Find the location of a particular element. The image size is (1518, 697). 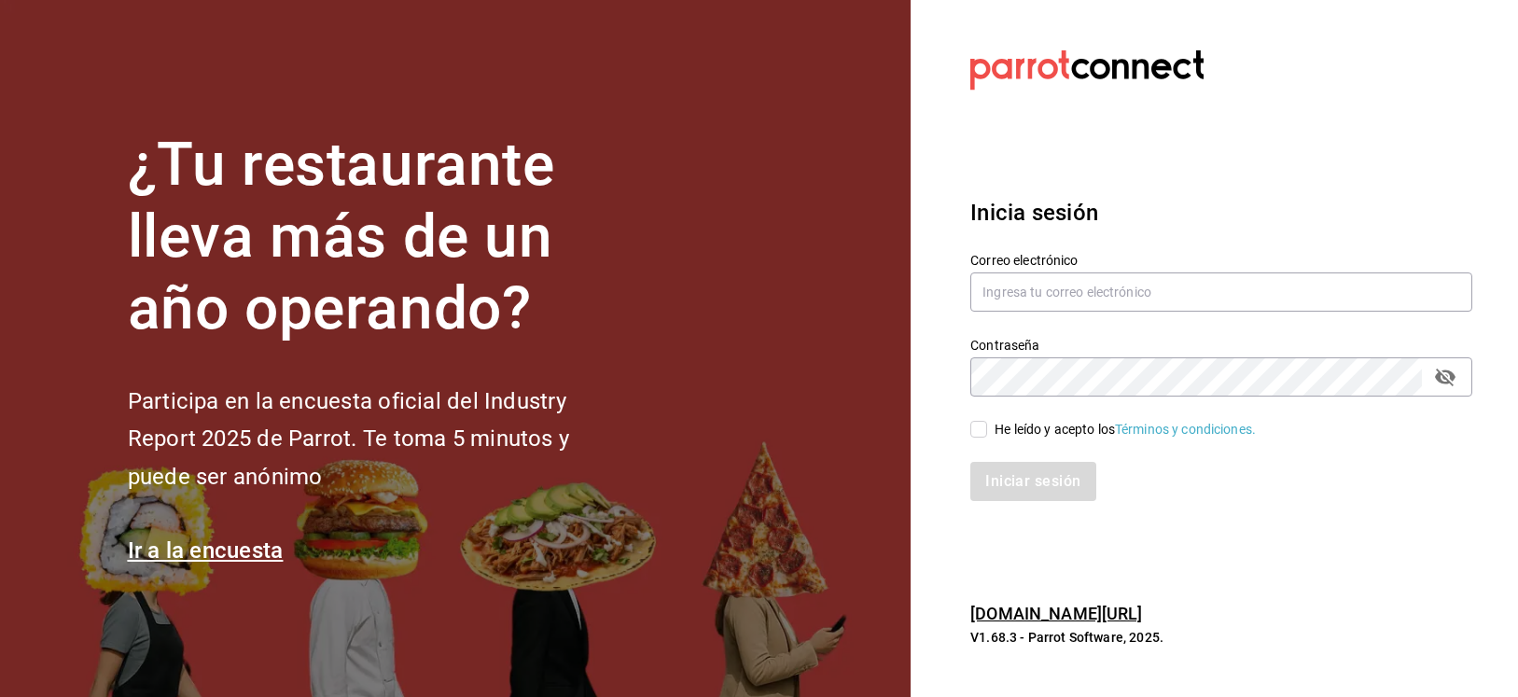

label: Contraseña is located at coordinates (1221, 345).